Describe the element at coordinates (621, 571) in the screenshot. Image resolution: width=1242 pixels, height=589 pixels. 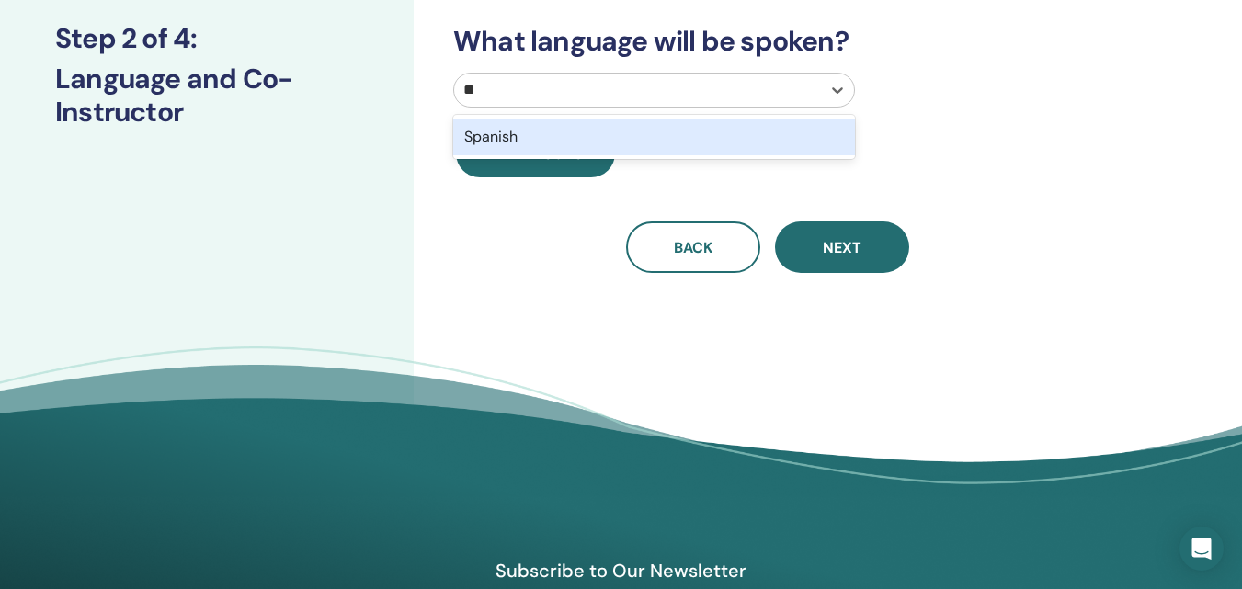
I see `h4: Subscribe to Our Newsletter` at that location.